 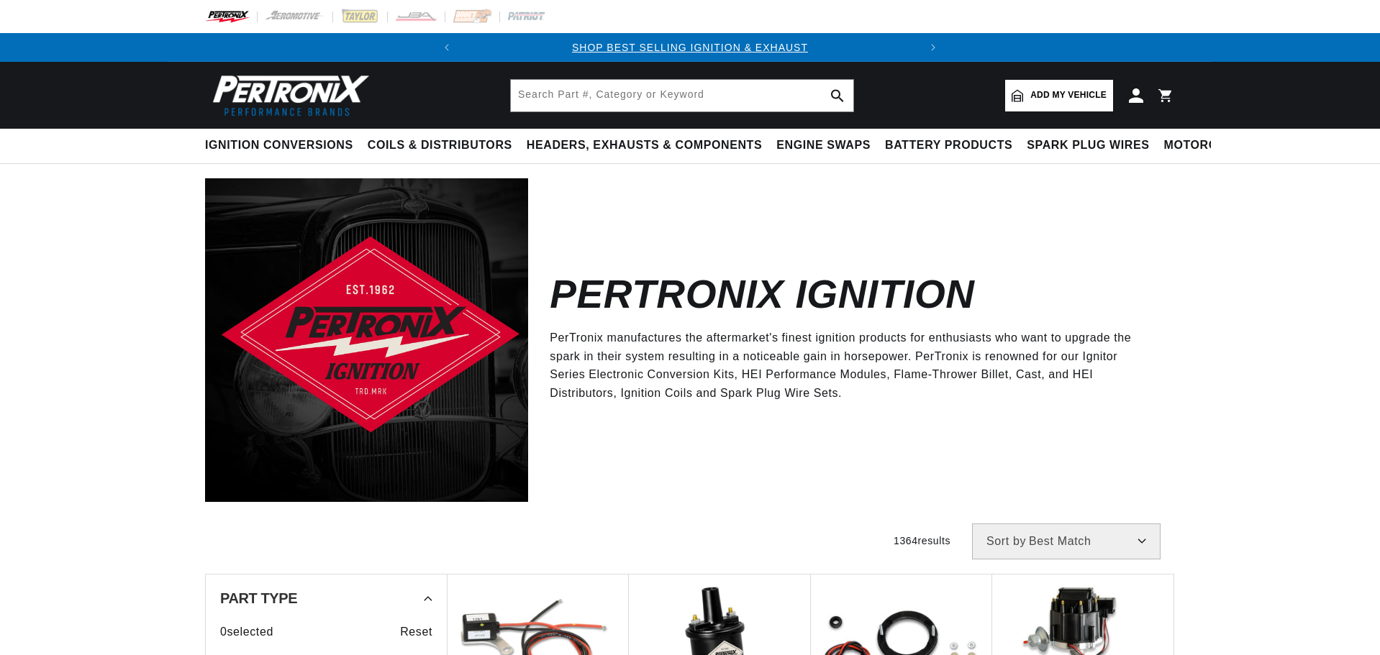 What do you see at coordinates (1088, 145) in the screenshot?
I see `span: Spark Plug Wires` at bounding box center [1088, 145].